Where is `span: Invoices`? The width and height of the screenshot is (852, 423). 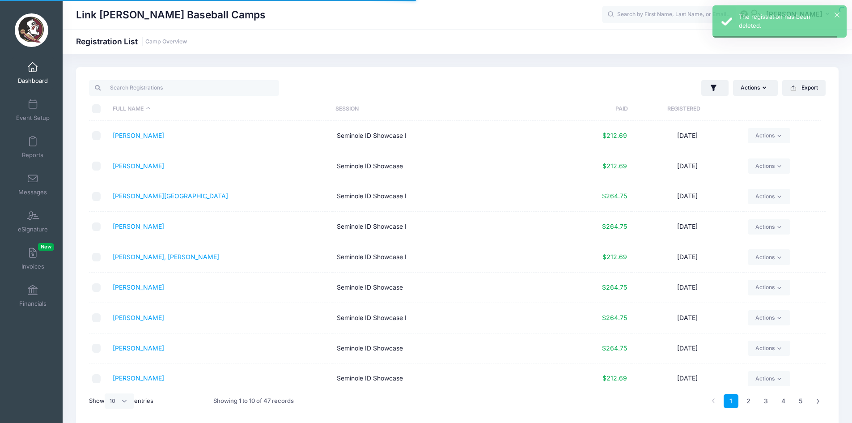 span: Invoices is located at coordinates (33, 266).